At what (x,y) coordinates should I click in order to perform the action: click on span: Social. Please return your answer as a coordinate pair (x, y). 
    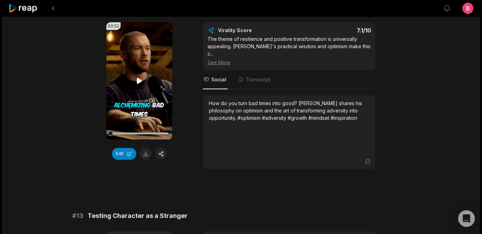
    Looking at the image, I should click on (219, 80).